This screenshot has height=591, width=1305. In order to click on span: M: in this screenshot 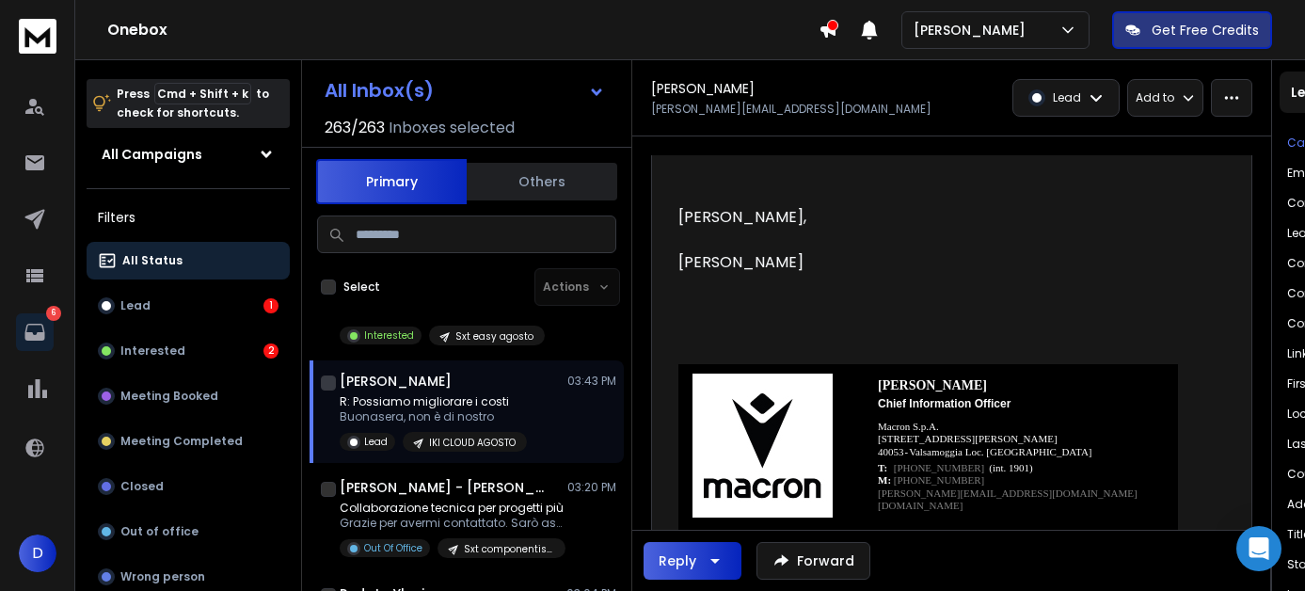, I will do `click(884, 480)`.